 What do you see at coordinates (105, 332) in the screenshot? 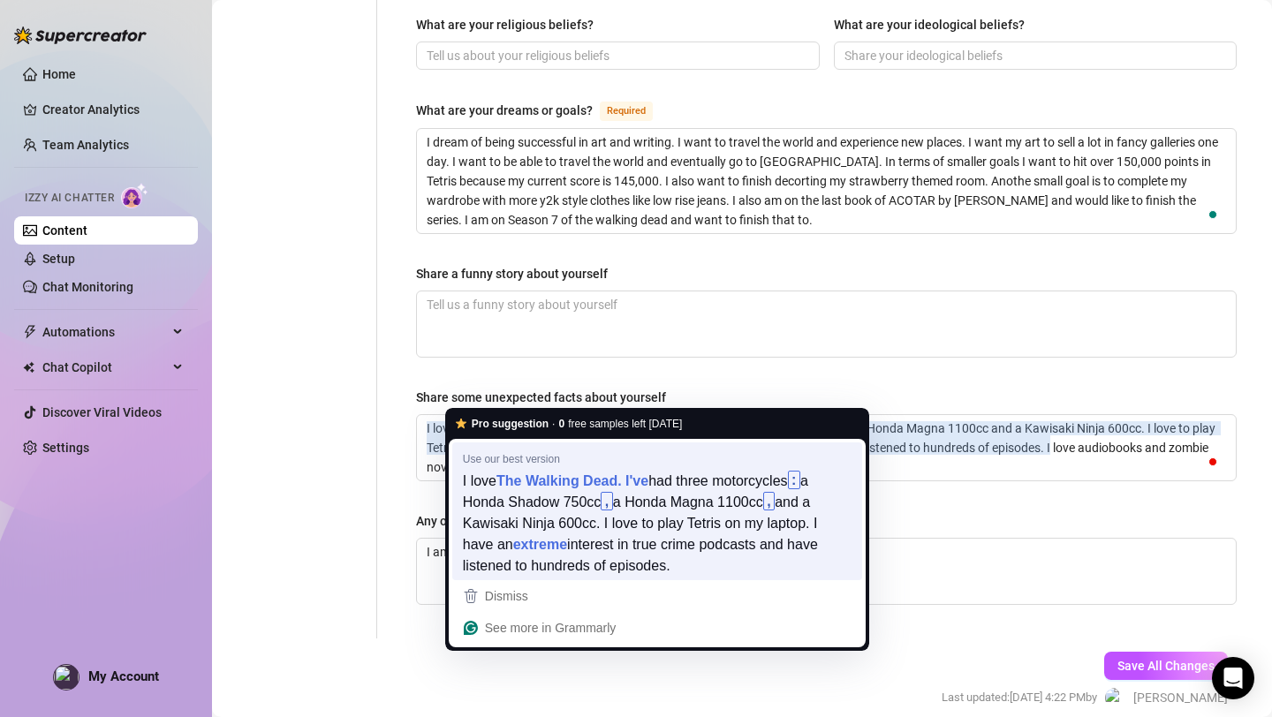
I see `span: Automations` at bounding box center [105, 332].